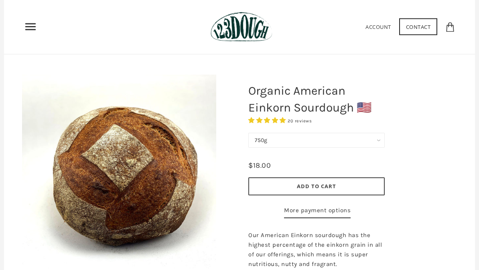  What do you see at coordinates (316, 187) in the screenshot?
I see `span: Add to Cart` at bounding box center [316, 187].